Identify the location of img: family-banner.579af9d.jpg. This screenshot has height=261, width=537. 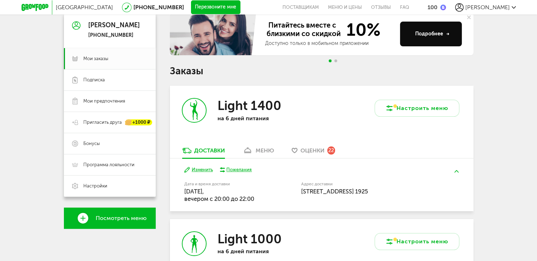
(214, 34).